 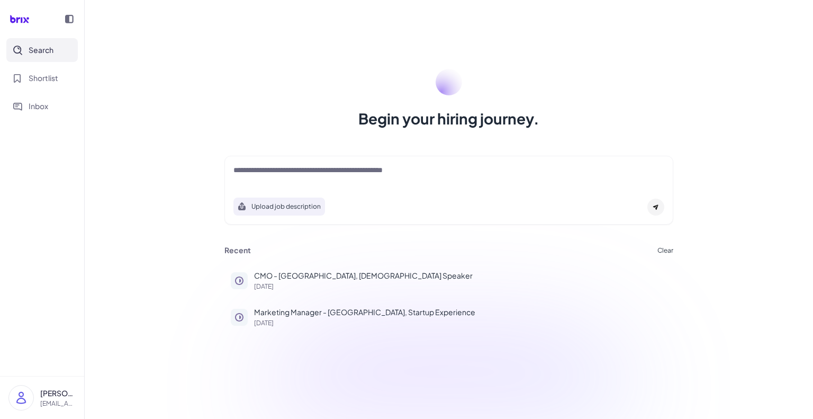 I want to click on button: Clear, so click(x=666, y=250).